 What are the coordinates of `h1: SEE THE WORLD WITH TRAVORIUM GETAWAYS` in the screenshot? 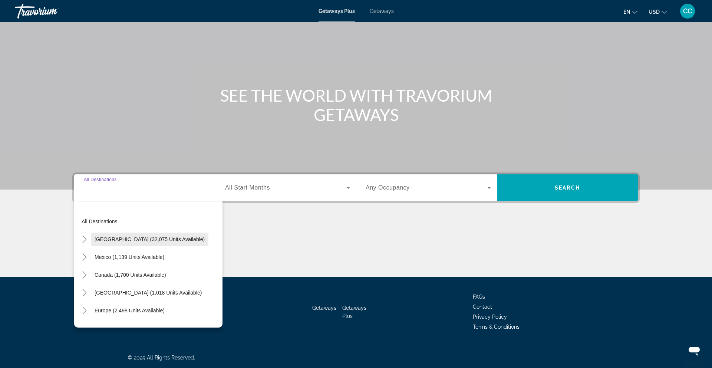 It's located at (356, 105).